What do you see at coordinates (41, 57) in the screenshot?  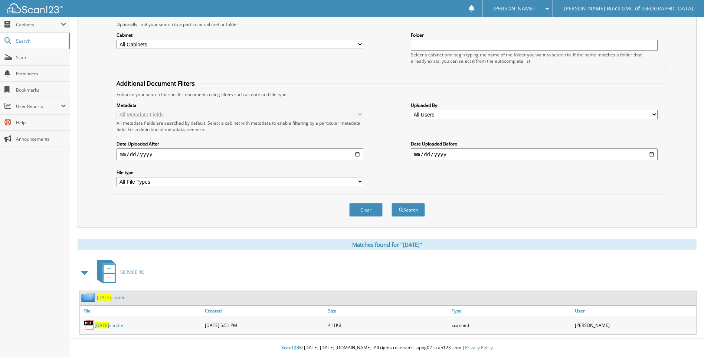 I see `span: Scan` at bounding box center [41, 57].